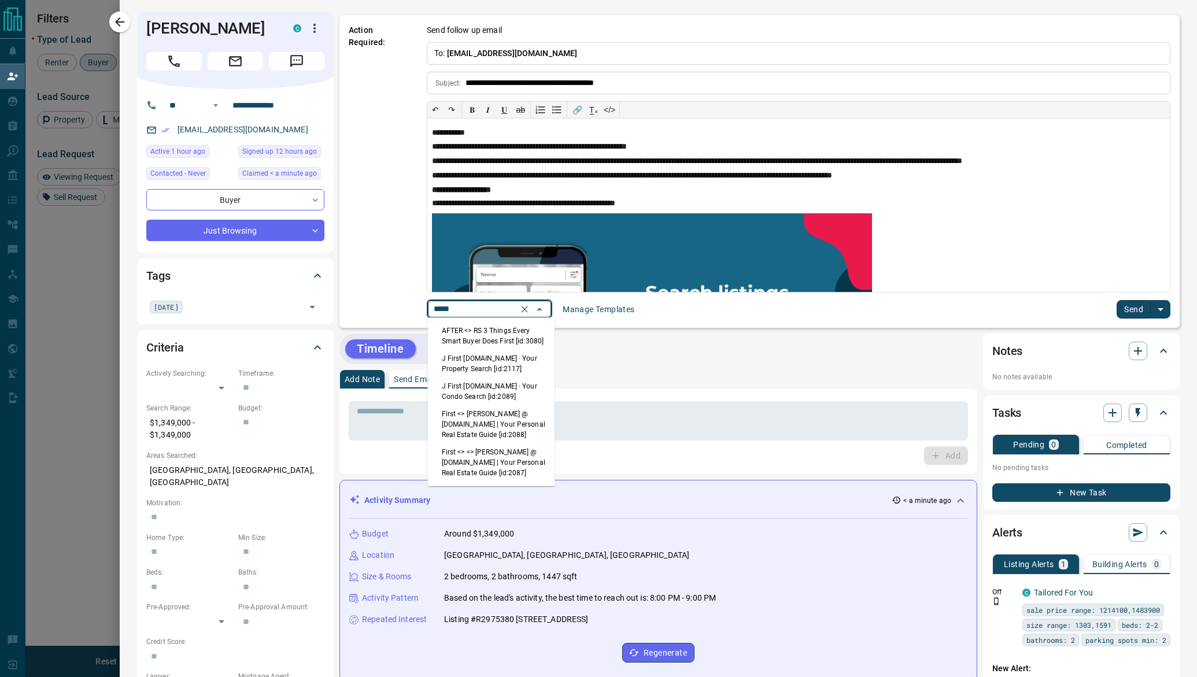 The width and height of the screenshot is (1197, 677). What do you see at coordinates (281, 607) in the screenshot?
I see `p: Pre-Approval Amount:` at bounding box center [281, 607].